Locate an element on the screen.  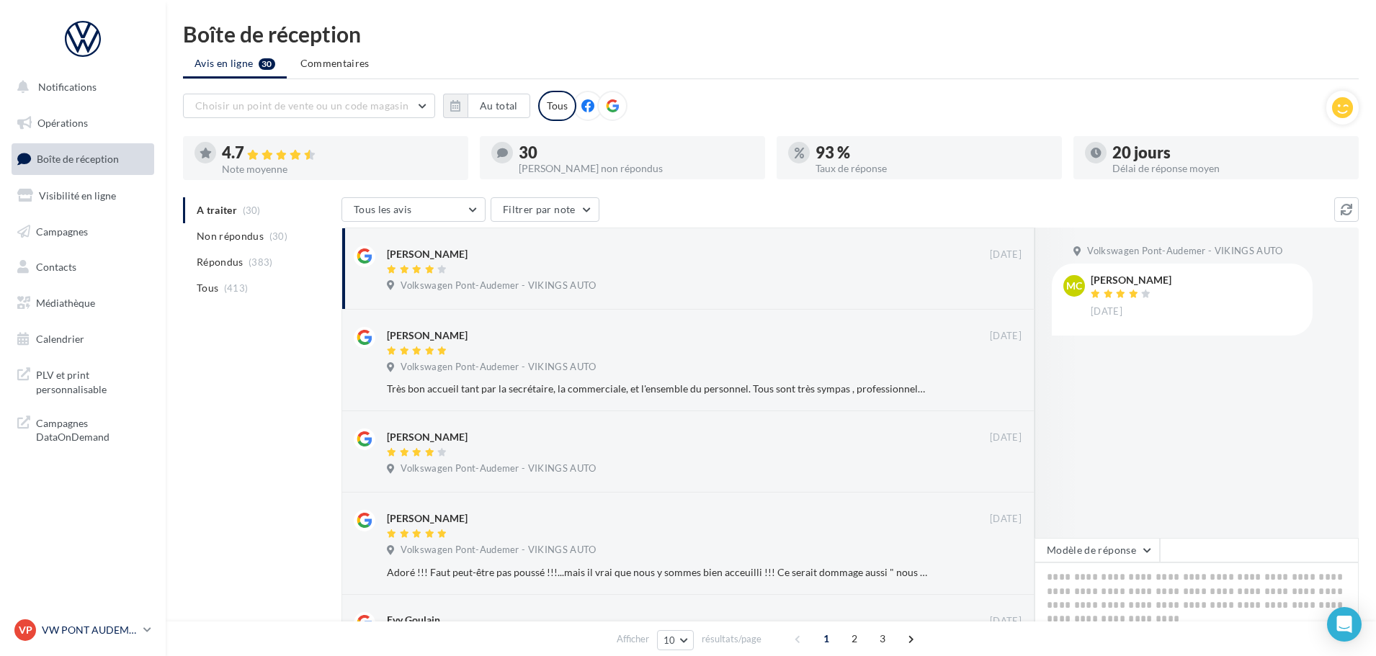
span: Médiathèque is located at coordinates (66, 303).